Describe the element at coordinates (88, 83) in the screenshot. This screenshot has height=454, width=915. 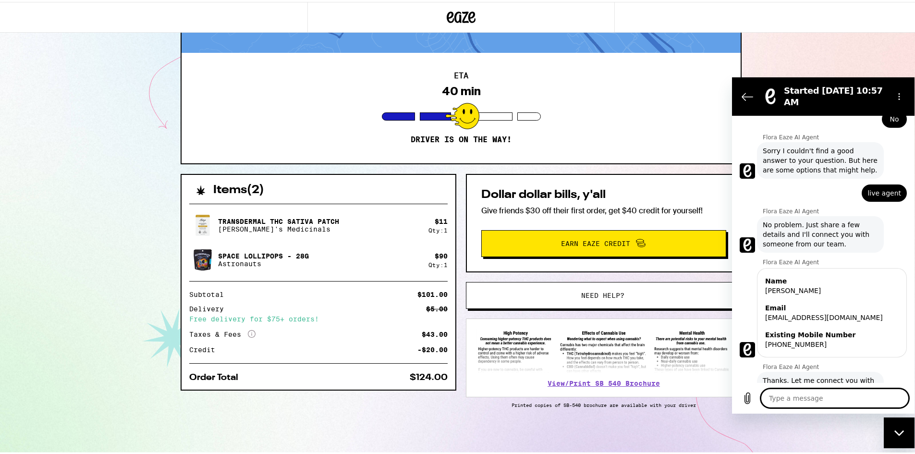
I see `span: Sorry I couldn't find a good answer to your question. But here are some options that might help.` at that location.